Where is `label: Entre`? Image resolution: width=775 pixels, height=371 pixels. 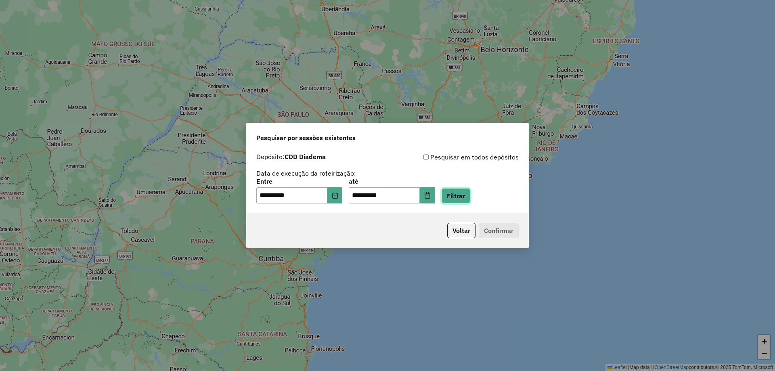
label: Entre is located at coordinates (299, 181).